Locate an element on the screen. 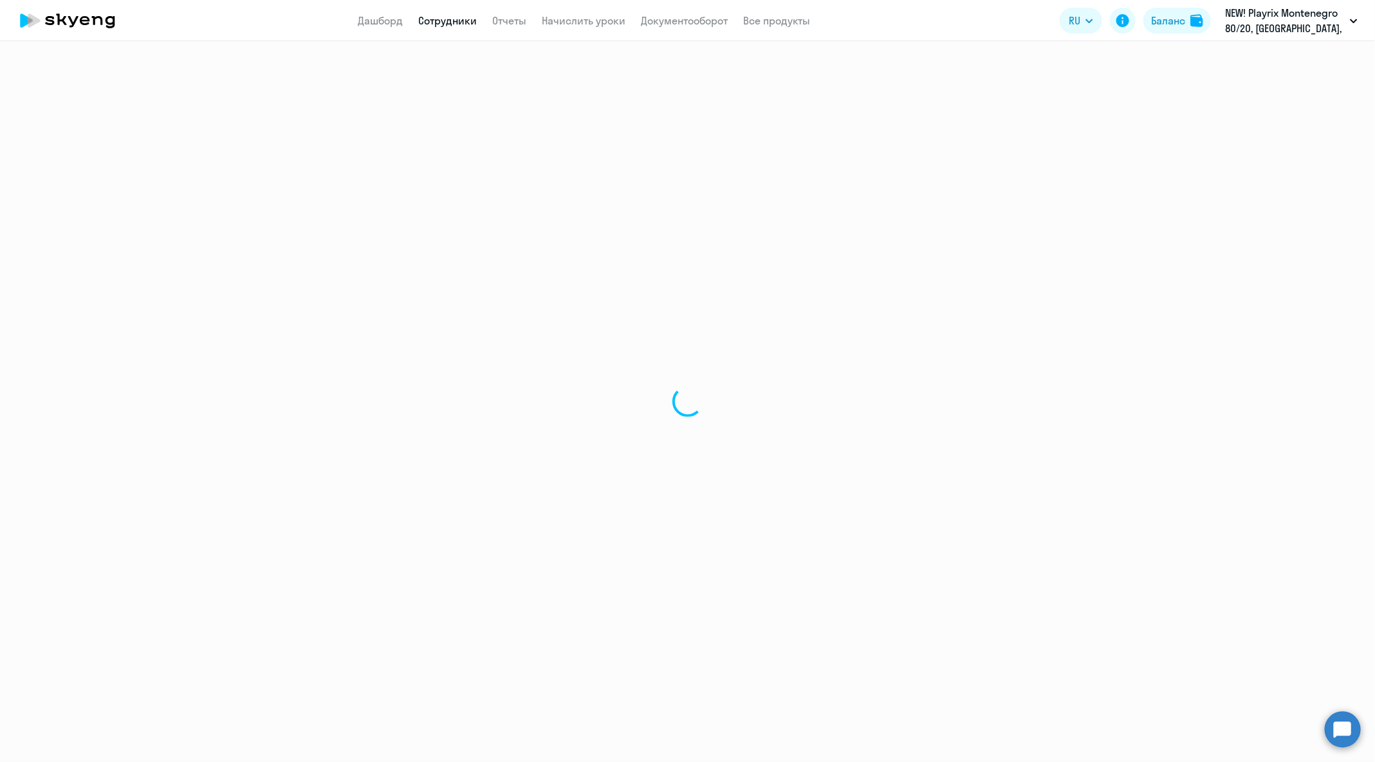  a: Документооборот is located at coordinates (685, 21).